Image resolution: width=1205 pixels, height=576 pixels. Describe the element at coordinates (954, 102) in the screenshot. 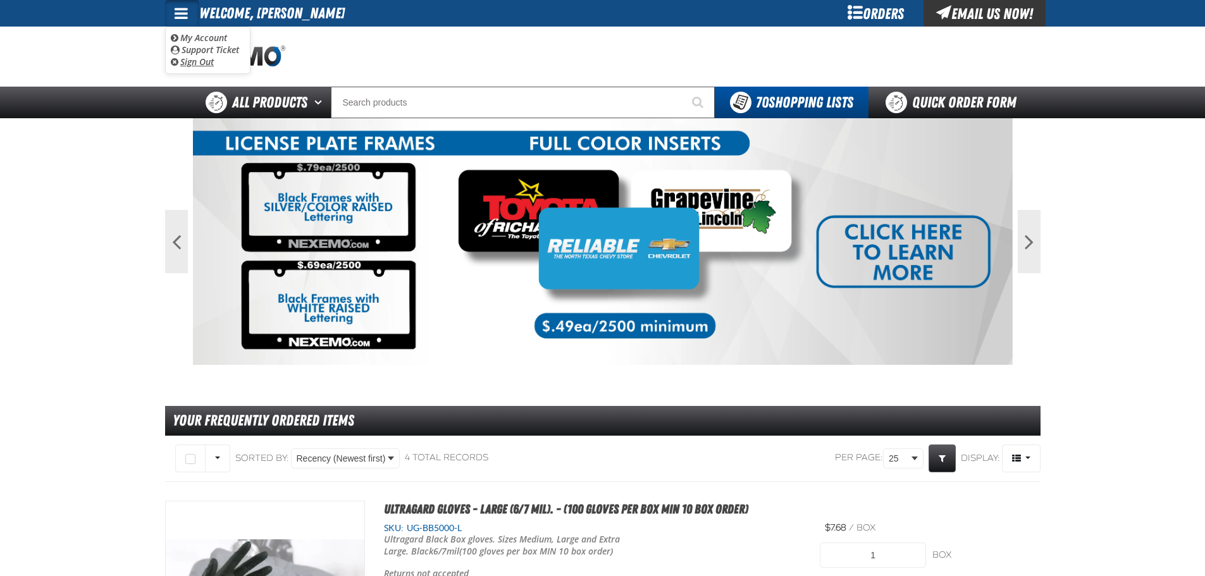

I see `a: Quick Order Form` at that location.